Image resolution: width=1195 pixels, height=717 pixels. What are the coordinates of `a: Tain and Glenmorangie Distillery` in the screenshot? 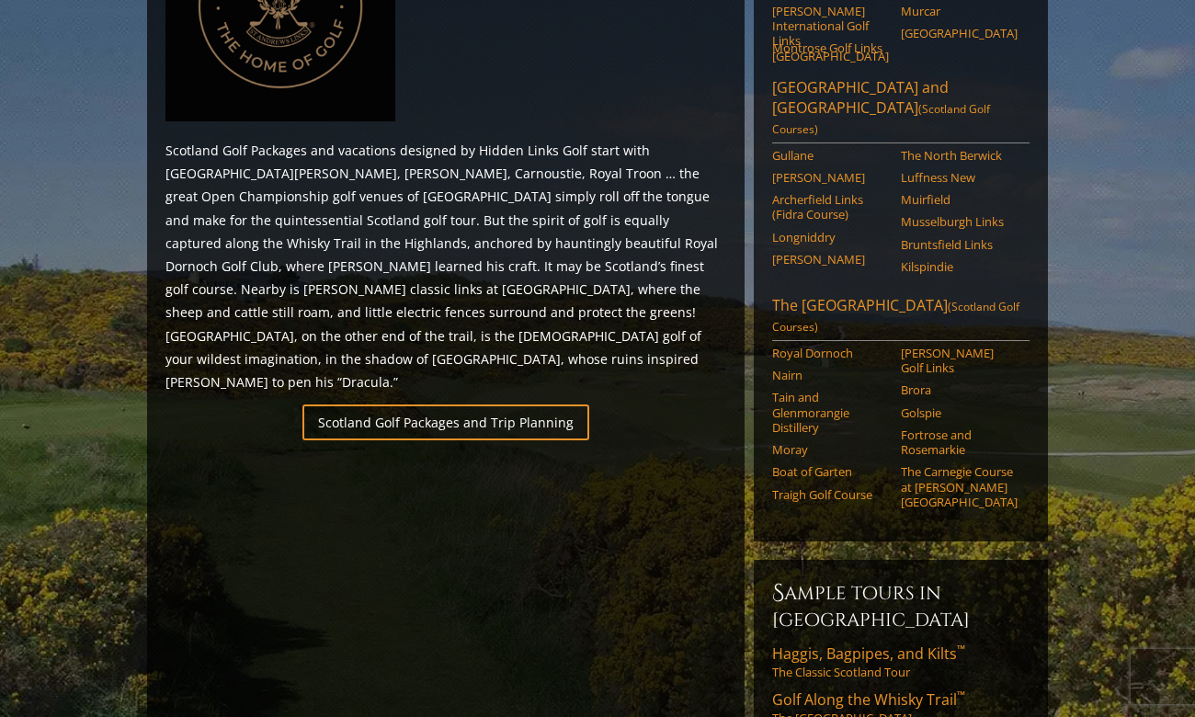 It's located at (830, 412).